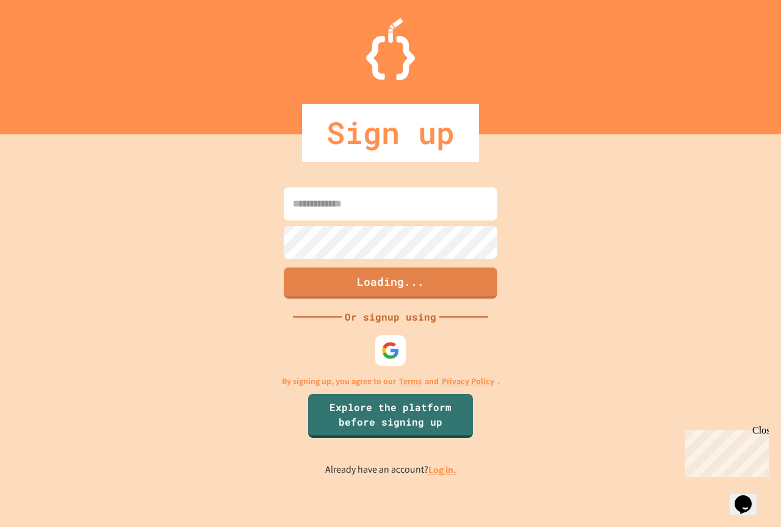  I want to click on div: Or signup using, so click(391, 317).